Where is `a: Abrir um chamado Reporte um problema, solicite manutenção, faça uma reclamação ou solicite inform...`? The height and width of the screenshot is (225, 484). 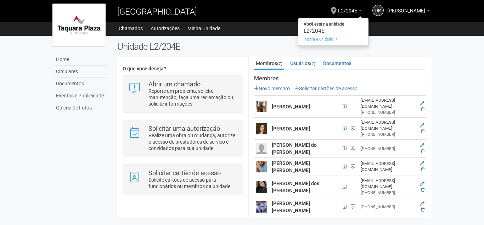
a: Abrir um chamado Reporte um problema, solicite manutenção, faça uma reclamação ou solicite inform... is located at coordinates (183, 94).